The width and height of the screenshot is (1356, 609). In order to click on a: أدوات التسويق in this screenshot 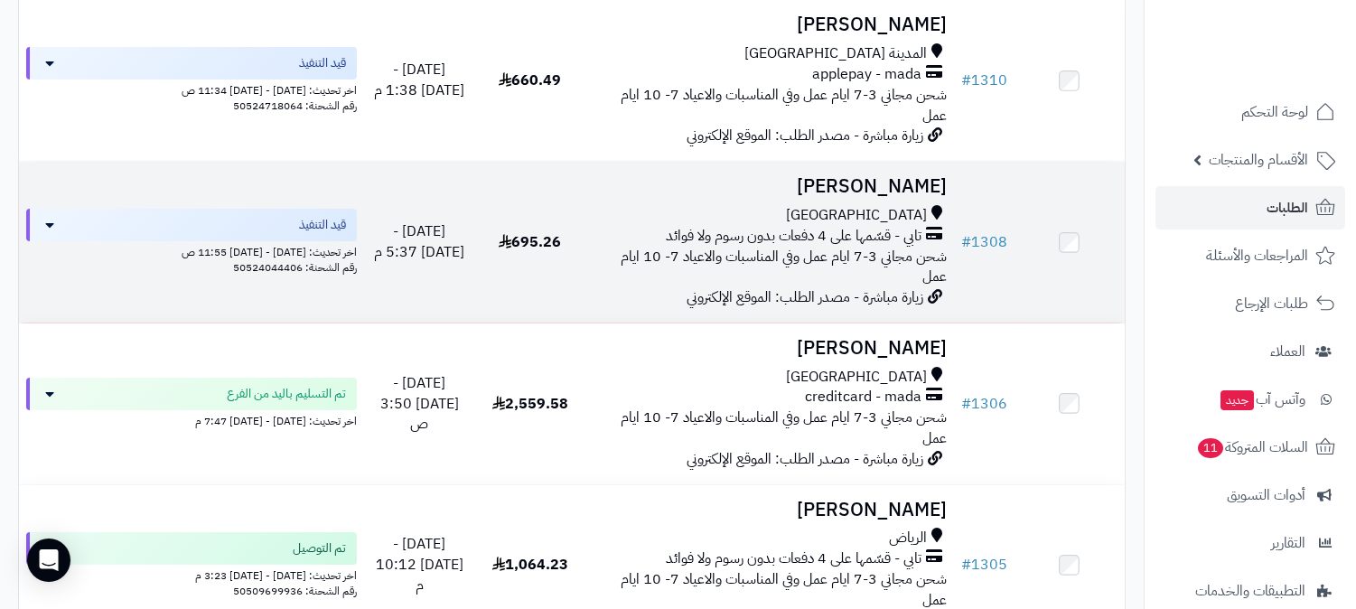, I will do `click(1251, 495)`.